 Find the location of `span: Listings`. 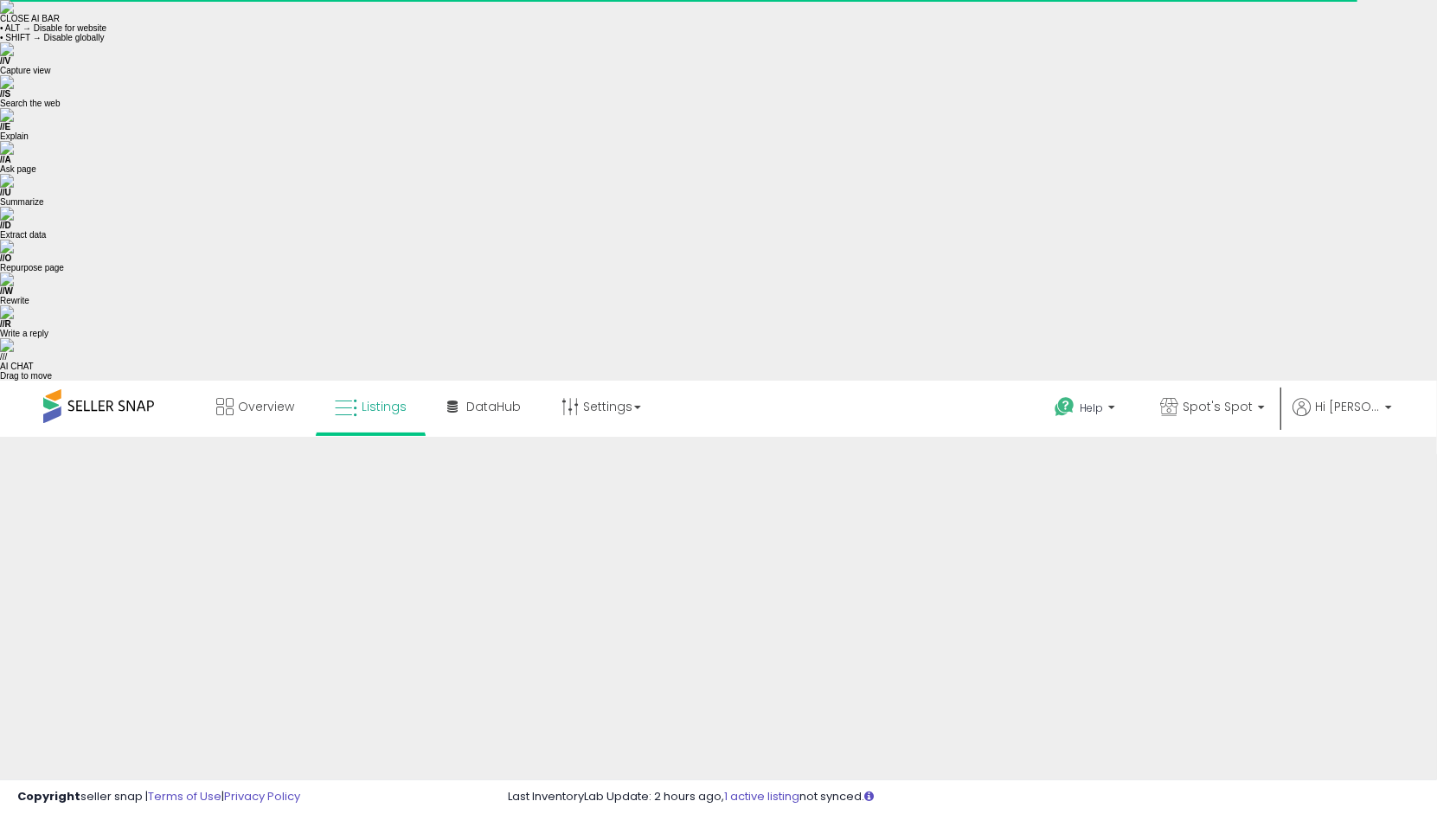

span: Listings is located at coordinates (384, 407).